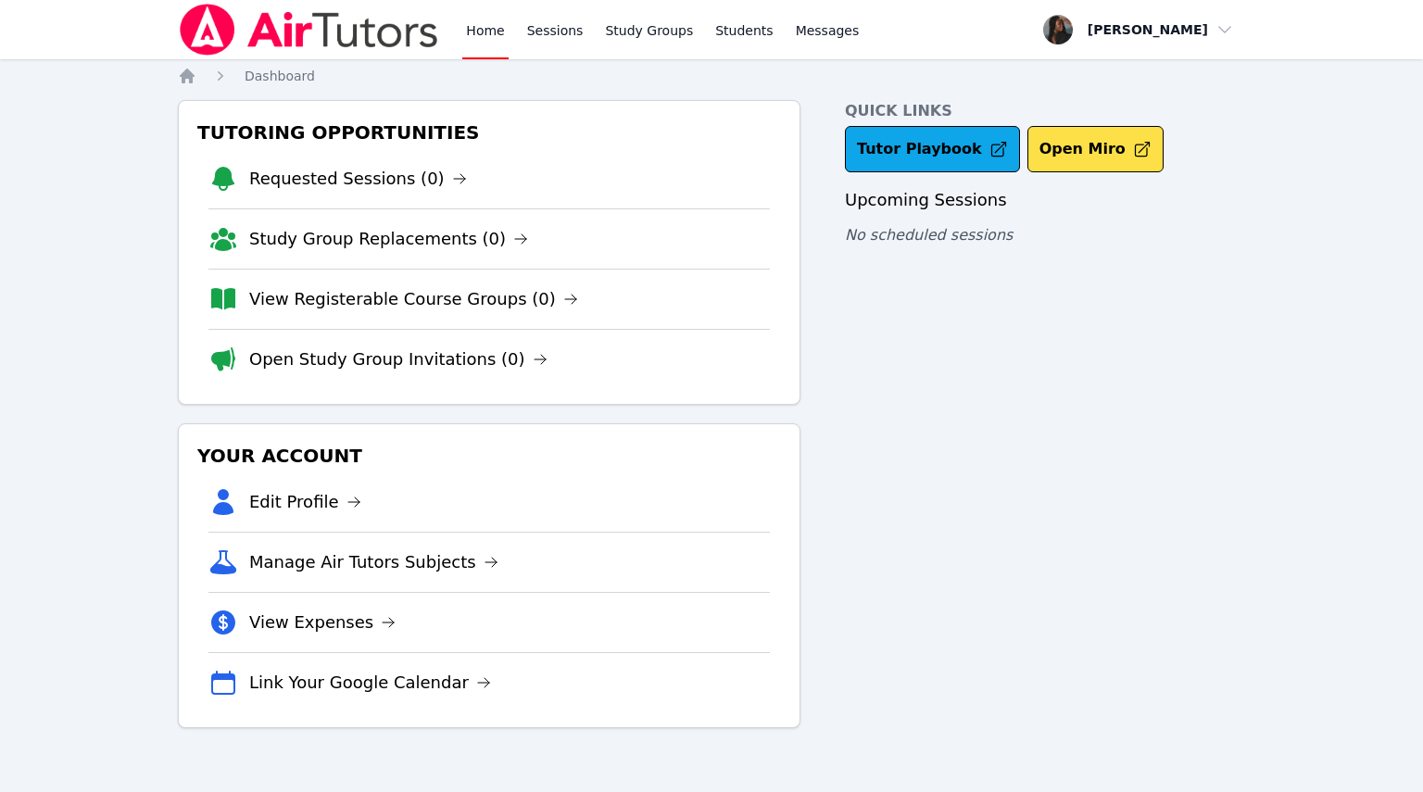  What do you see at coordinates (280, 76) in the screenshot?
I see `a: Dashboard` at bounding box center [280, 76].